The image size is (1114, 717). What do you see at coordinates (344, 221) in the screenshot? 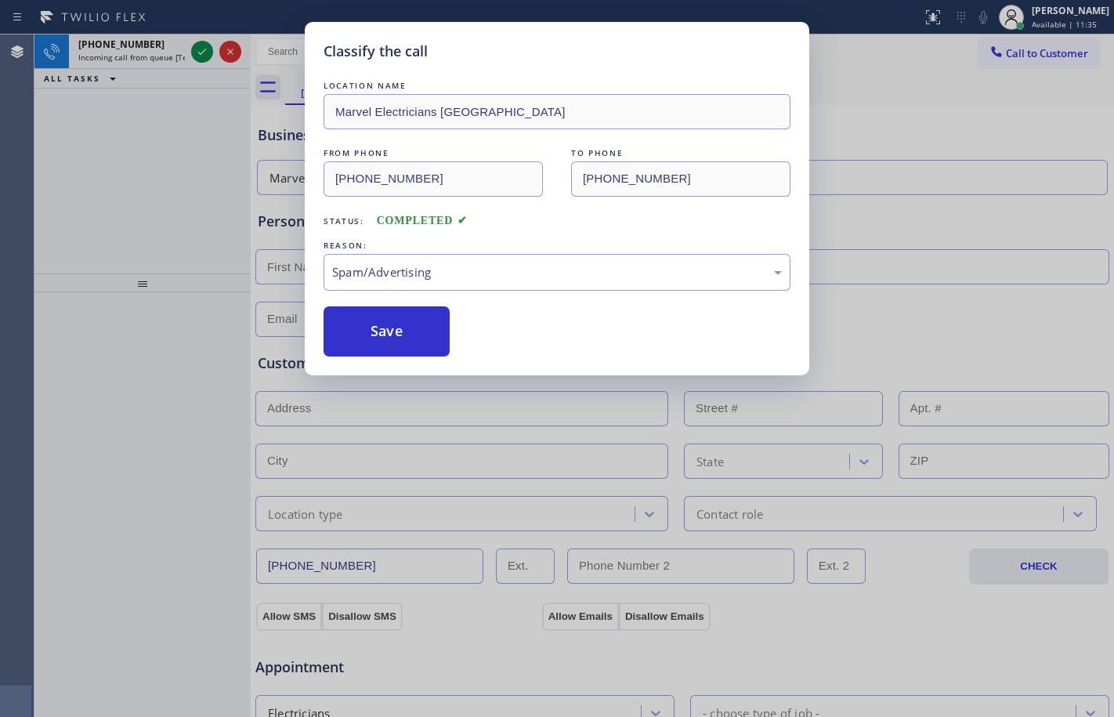
I see `span: Status:` at bounding box center [344, 221].